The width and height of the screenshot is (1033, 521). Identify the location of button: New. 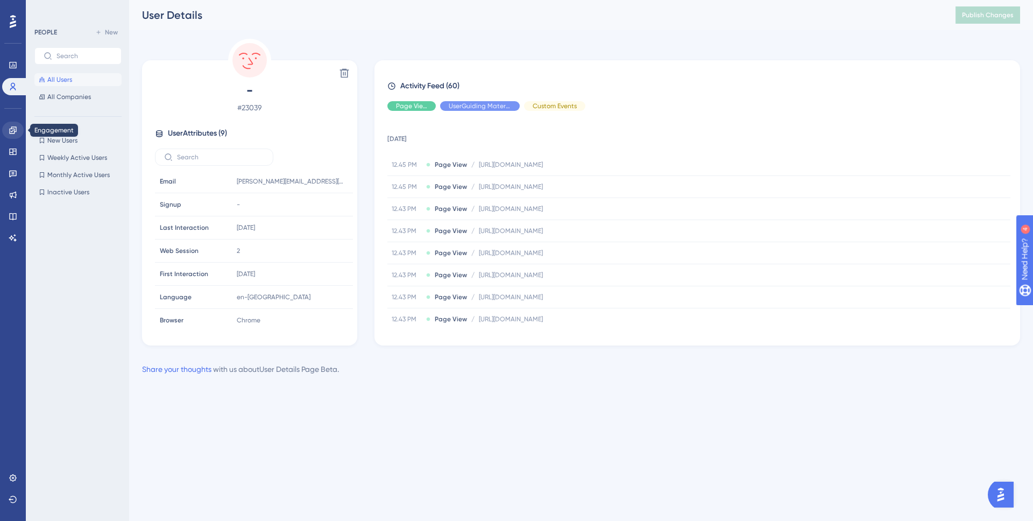
(107, 32).